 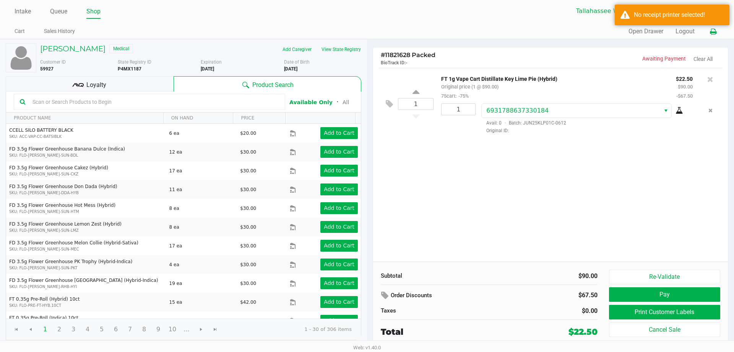 What do you see at coordinates (88, 329) in the screenshot?
I see `span: Page 4` at bounding box center [88, 329].